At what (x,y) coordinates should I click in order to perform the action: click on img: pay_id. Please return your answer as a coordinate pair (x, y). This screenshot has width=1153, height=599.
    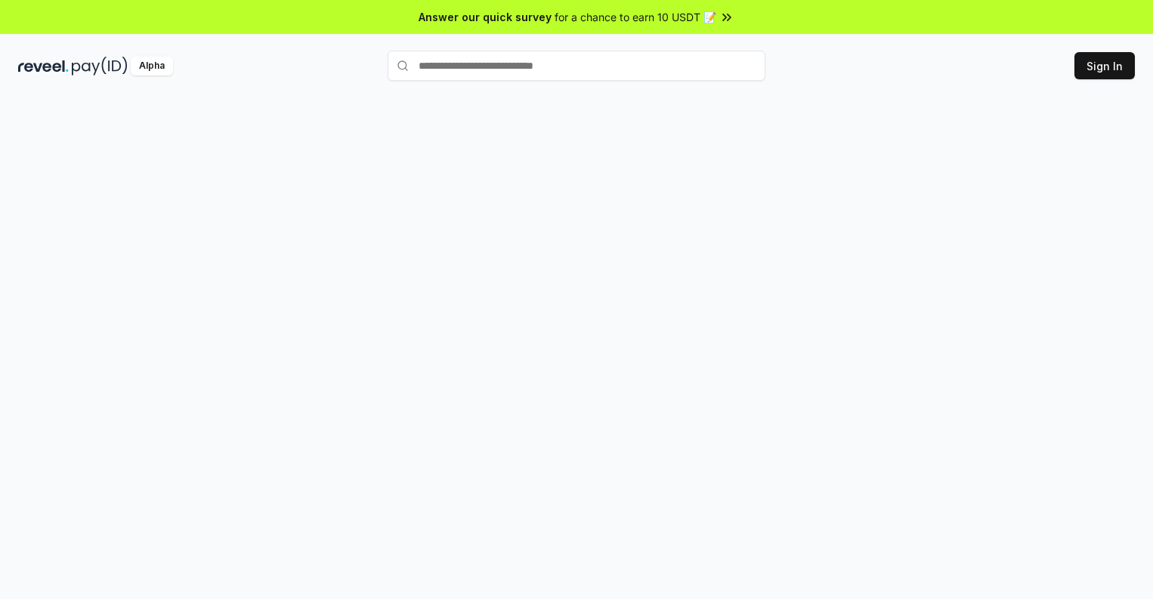
    Looking at the image, I should click on (100, 66).